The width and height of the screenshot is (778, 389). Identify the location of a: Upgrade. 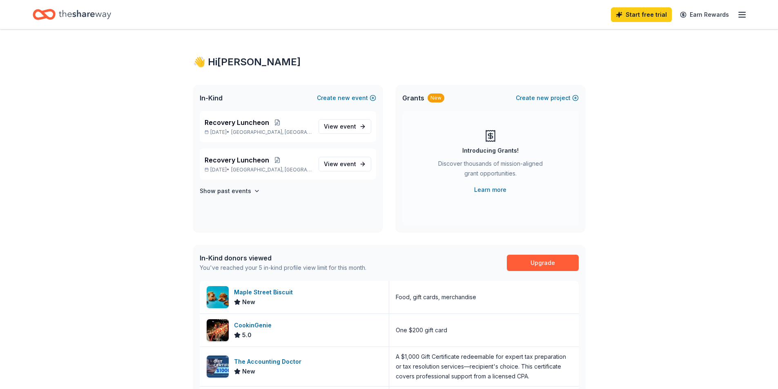
(543, 263).